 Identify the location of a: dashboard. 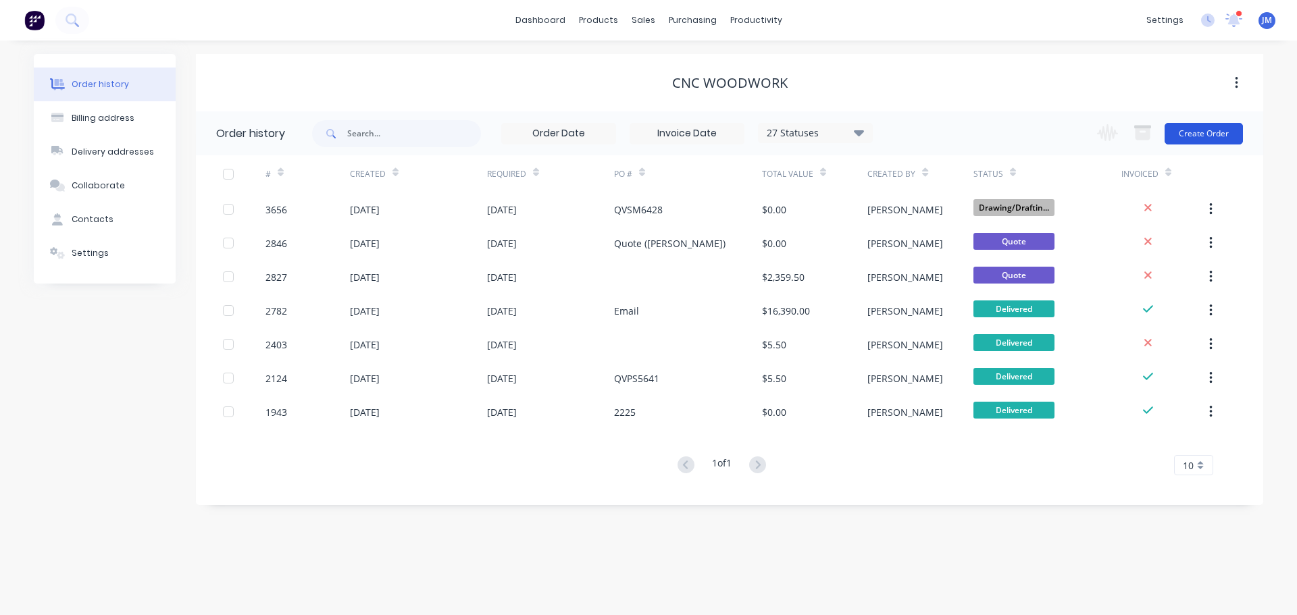
(540, 20).